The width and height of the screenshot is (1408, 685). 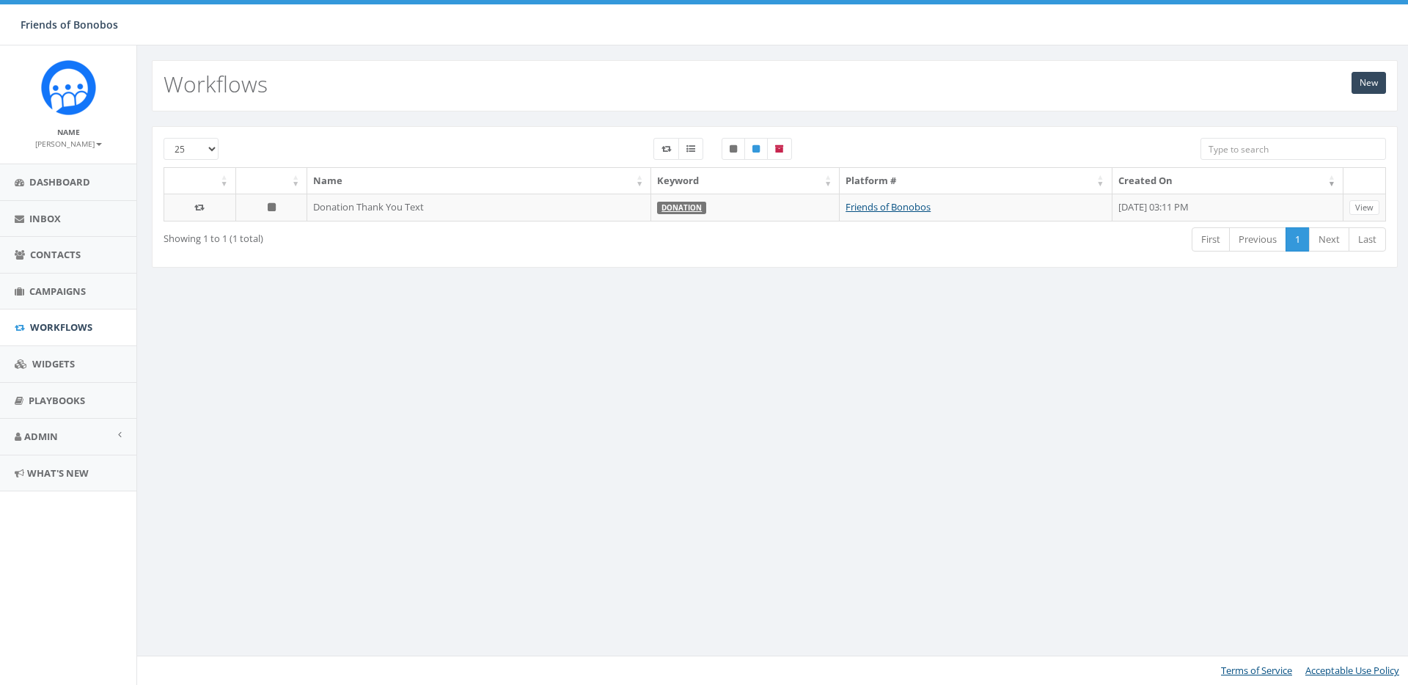 I want to click on label: Workflow, so click(x=666, y=149).